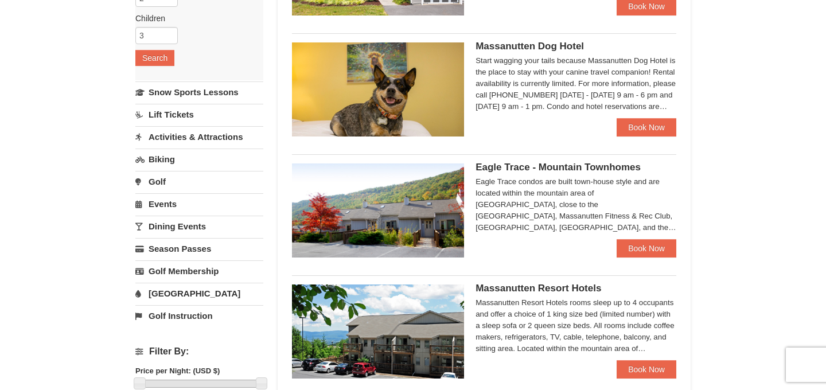 This screenshot has width=826, height=390. Describe the element at coordinates (199, 137) in the screenshot. I see `a: Activities & Attractions` at that location.